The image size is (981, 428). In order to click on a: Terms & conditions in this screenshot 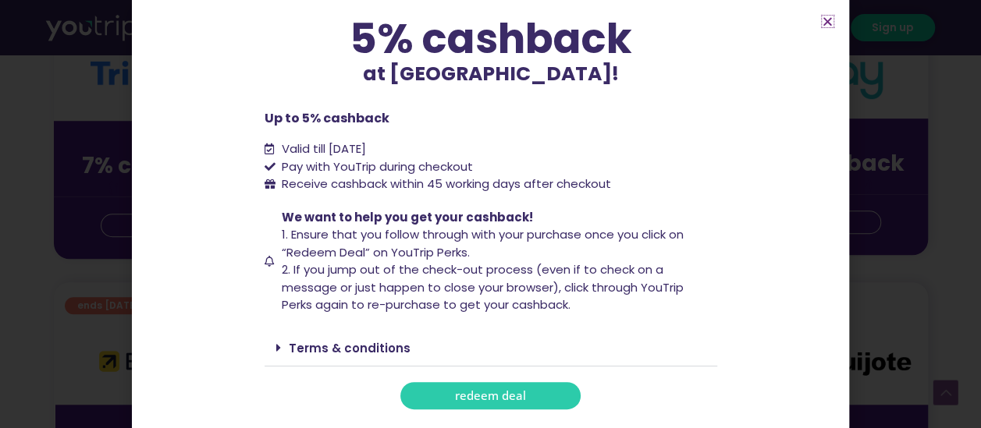, I will do `click(350, 348)`.